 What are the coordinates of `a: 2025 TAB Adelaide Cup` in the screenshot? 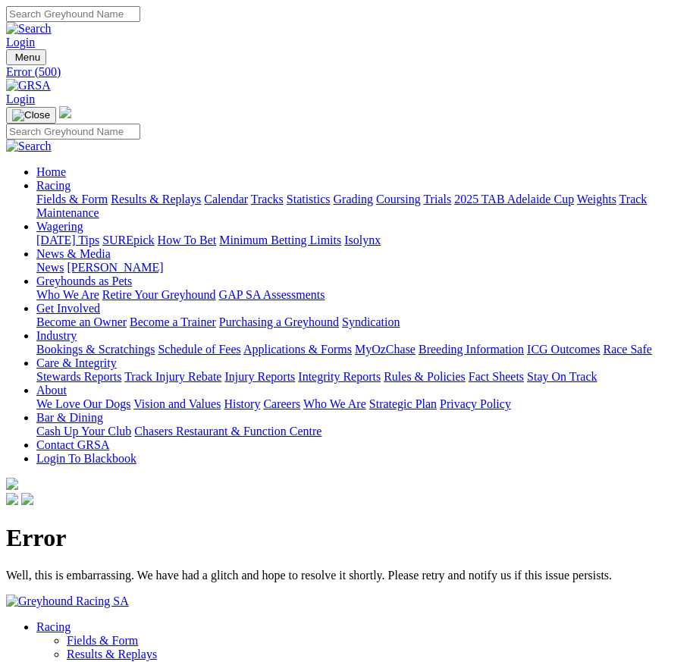 It's located at (514, 199).